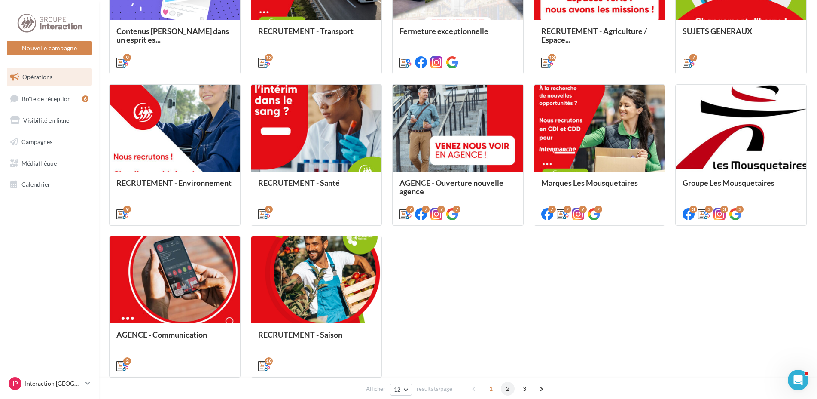 The image size is (817, 399). I want to click on button: 12, so click(401, 389).